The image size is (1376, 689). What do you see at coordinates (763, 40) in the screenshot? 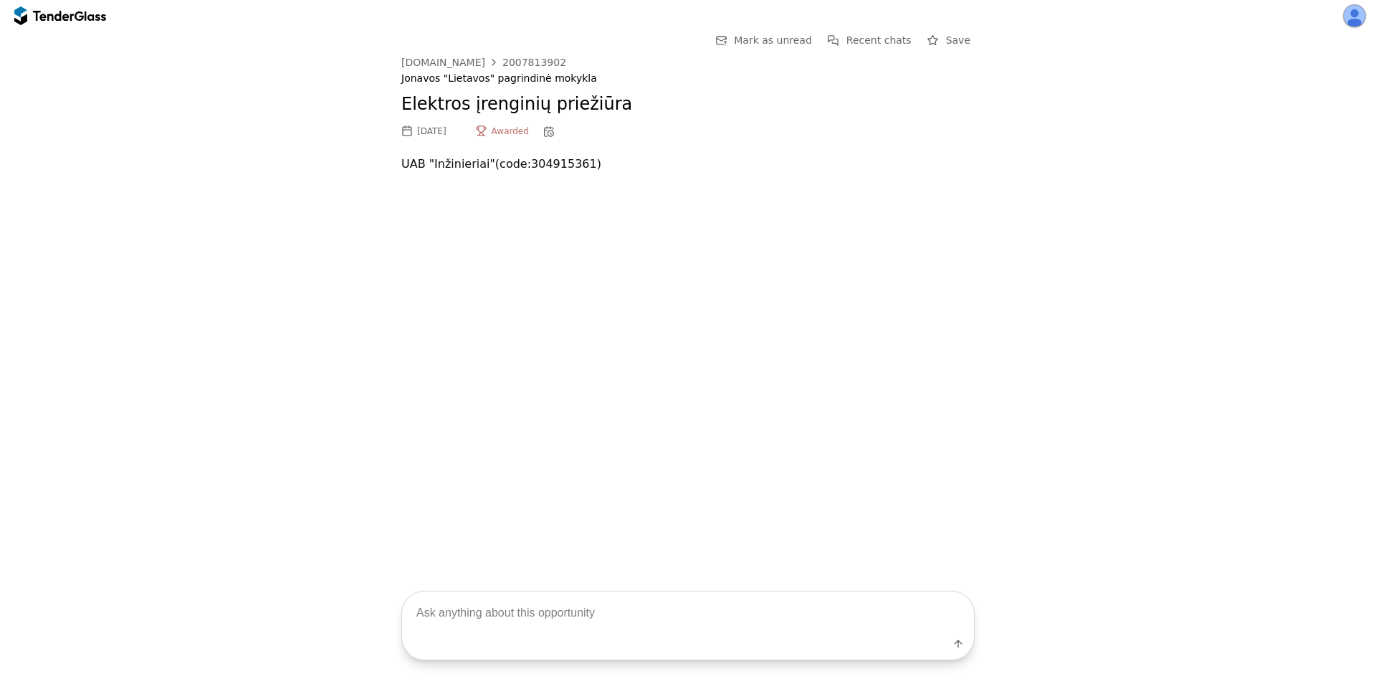
I see `button: Mark as unread` at bounding box center [763, 40].